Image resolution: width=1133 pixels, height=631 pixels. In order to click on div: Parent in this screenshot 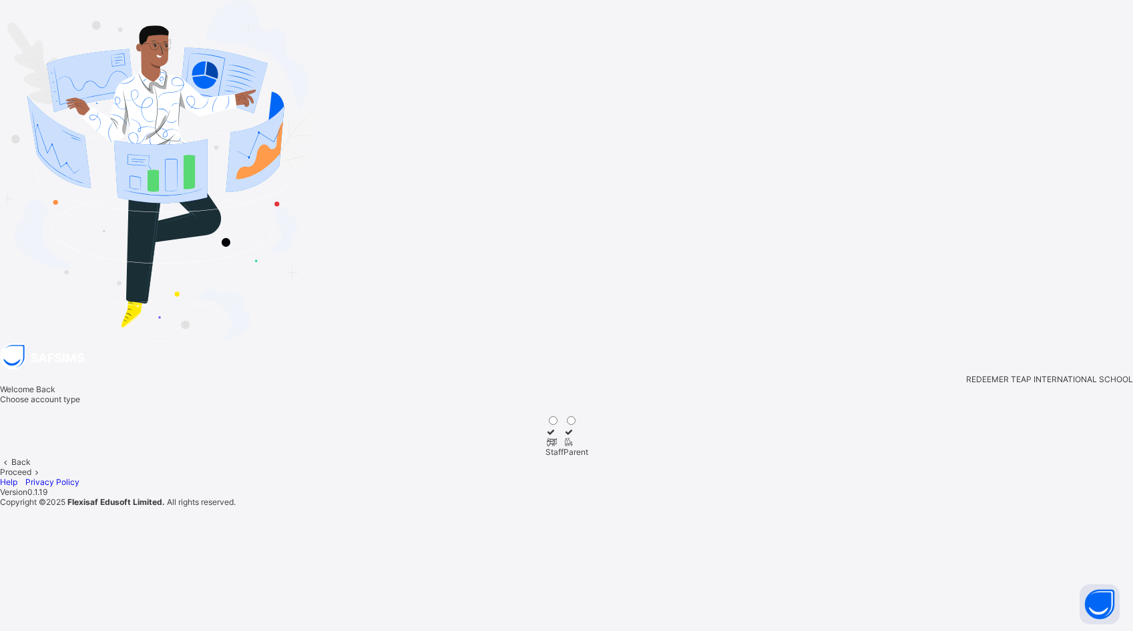, I will do `click(575, 452)`.